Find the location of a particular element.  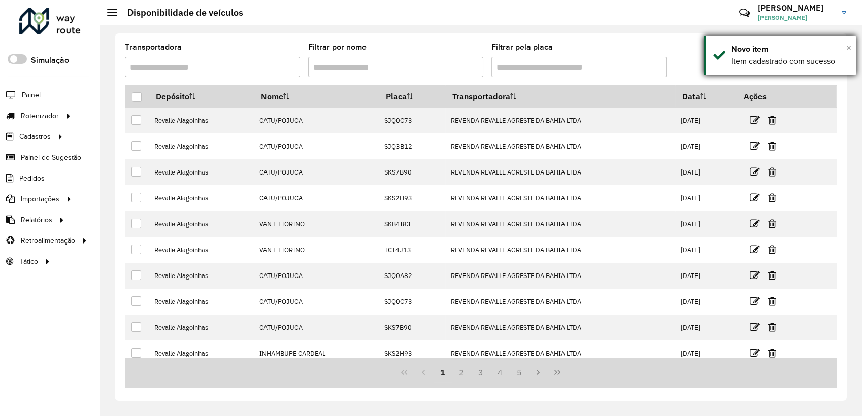

button: Close is located at coordinates (849, 48).